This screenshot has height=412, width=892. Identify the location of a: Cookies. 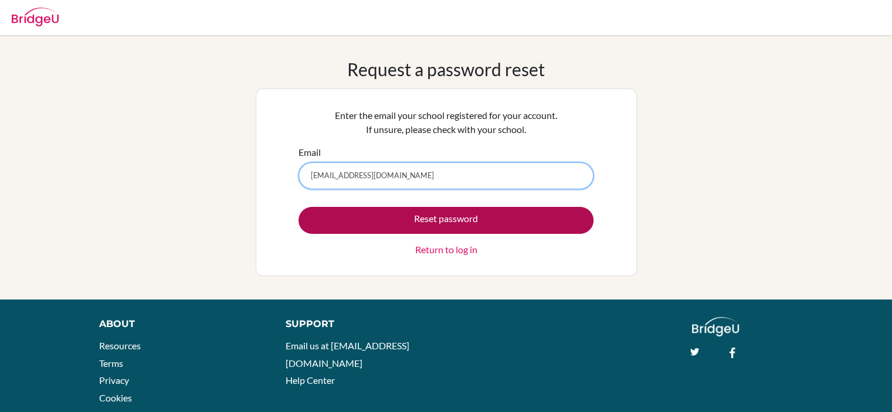
(115, 397).